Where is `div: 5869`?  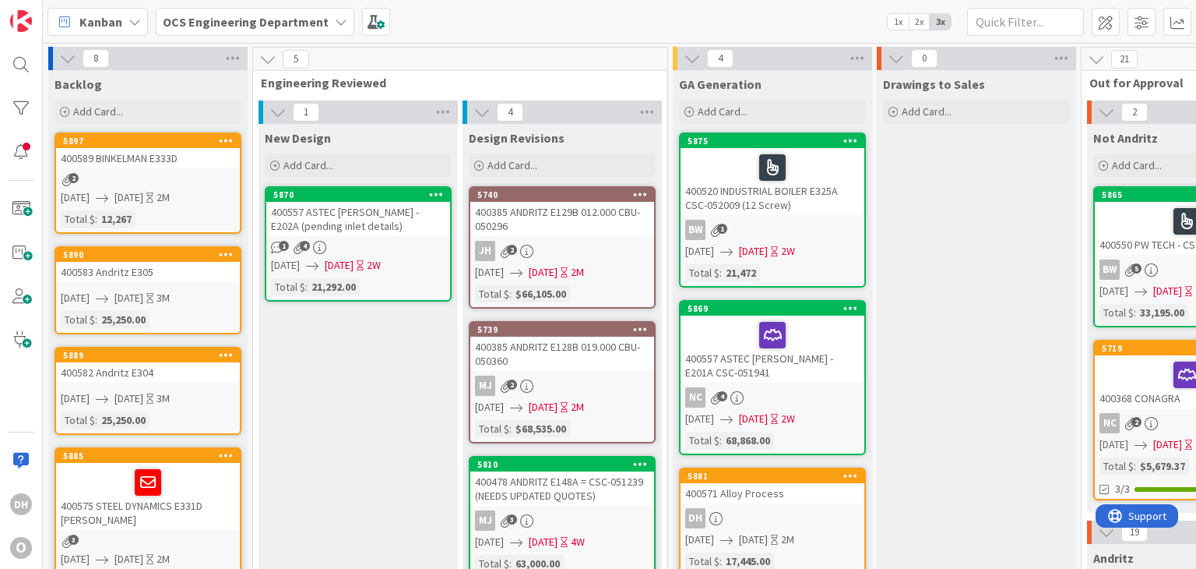 div: 5869 is located at coordinates (773, 308).